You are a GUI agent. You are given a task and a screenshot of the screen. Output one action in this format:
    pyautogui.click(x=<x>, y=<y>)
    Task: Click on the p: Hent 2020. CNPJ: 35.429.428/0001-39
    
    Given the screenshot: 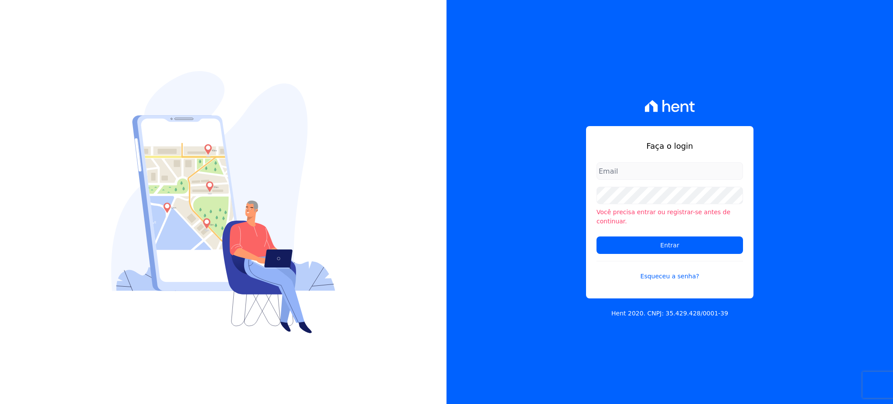 What is the action you would take?
    pyautogui.click(x=670, y=313)
    